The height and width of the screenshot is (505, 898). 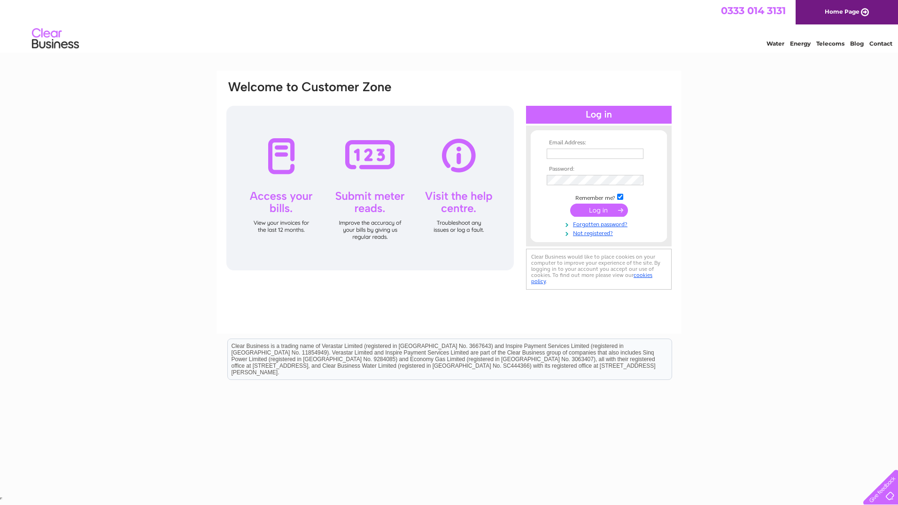 What do you see at coordinates (600, 223) in the screenshot?
I see `a: Forgotten password?` at bounding box center [600, 223].